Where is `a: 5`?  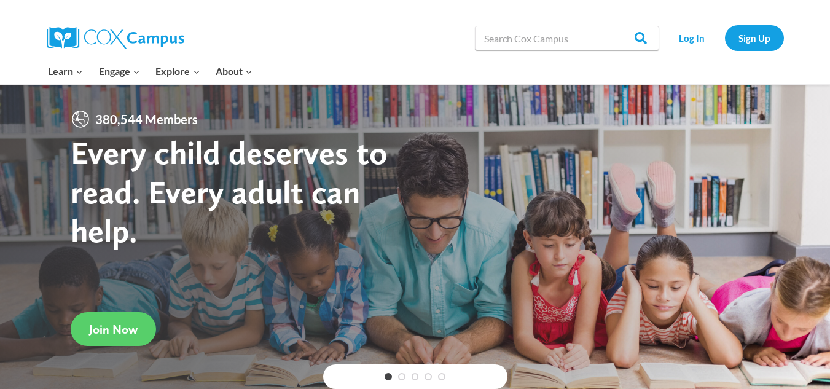 a: 5 is located at coordinates (442, 377).